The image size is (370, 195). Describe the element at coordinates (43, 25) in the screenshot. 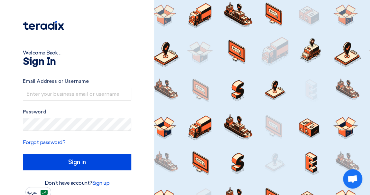

I see `img: Teradix logo` at that location.